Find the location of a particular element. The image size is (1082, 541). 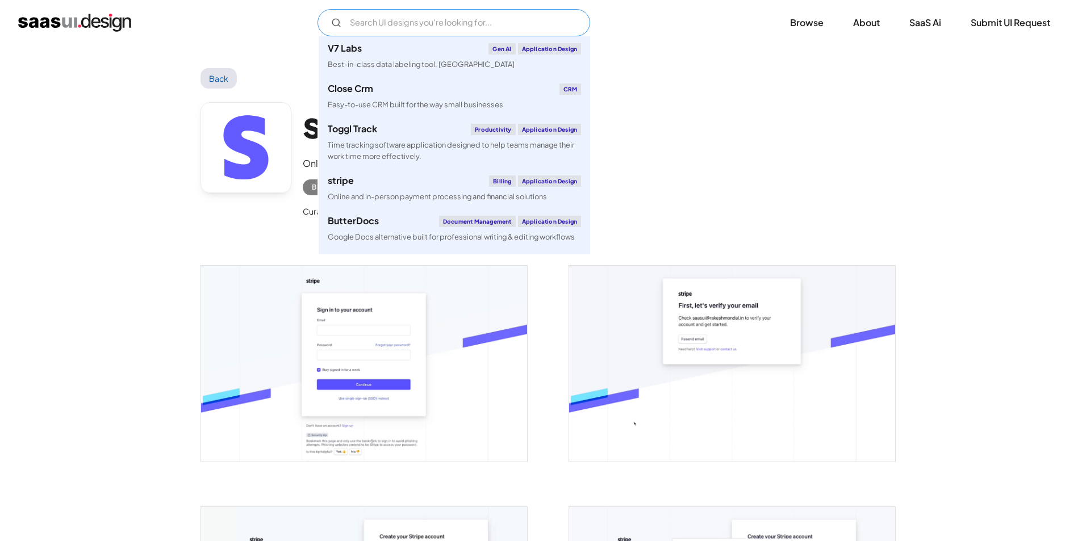

a: ButterDocsDocument ManagementApplication DesignGoogle Docs alternative built for professional wri... is located at coordinates (455, 229).